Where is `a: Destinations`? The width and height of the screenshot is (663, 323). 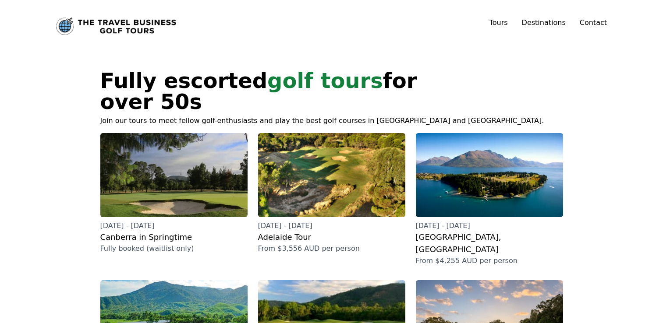
a: Destinations is located at coordinates (544, 22).